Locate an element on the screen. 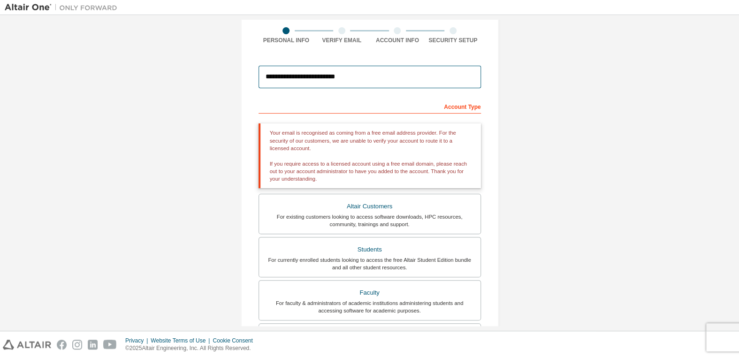 This screenshot has height=358, width=739. div: Students is located at coordinates (370, 250).